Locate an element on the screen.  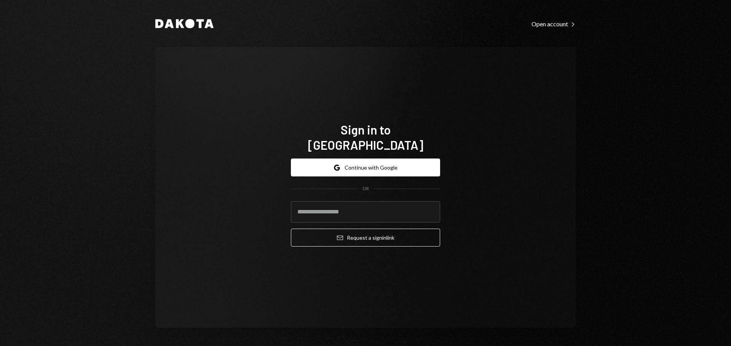
button: Continue with Google is located at coordinates (365, 167).